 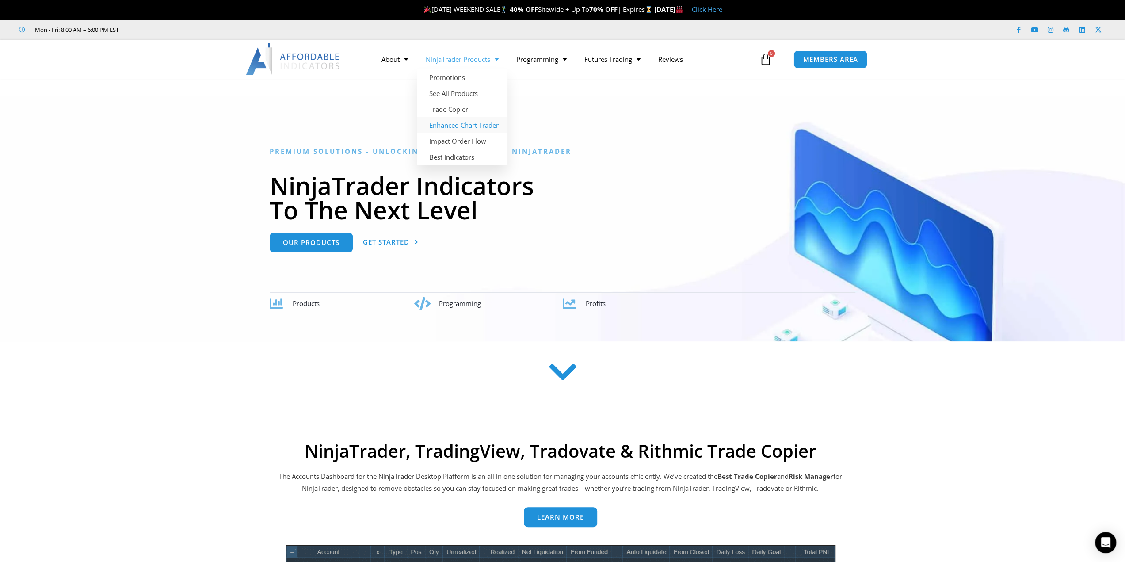 What do you see at coordinates (560, 451) in the screenshot?
I see `h2: NinjaTrader, TradingView, Tradovate & Rithmic Trade Copier` at bounding box center [560, 451].